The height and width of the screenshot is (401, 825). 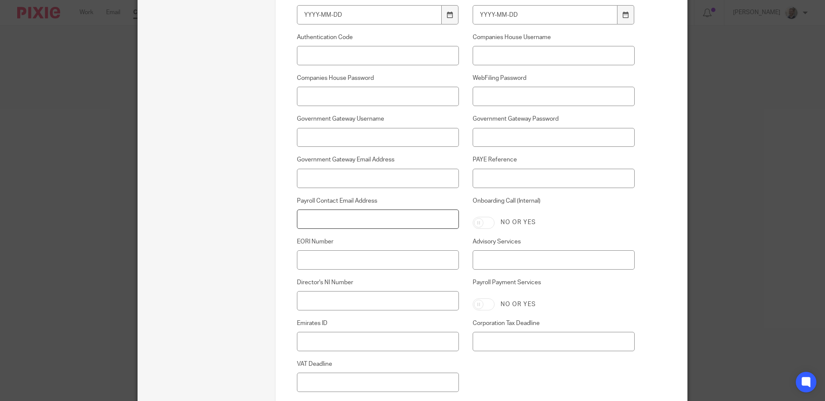 I want to click on label: Director's NI Number, so click(x=378, y=283).